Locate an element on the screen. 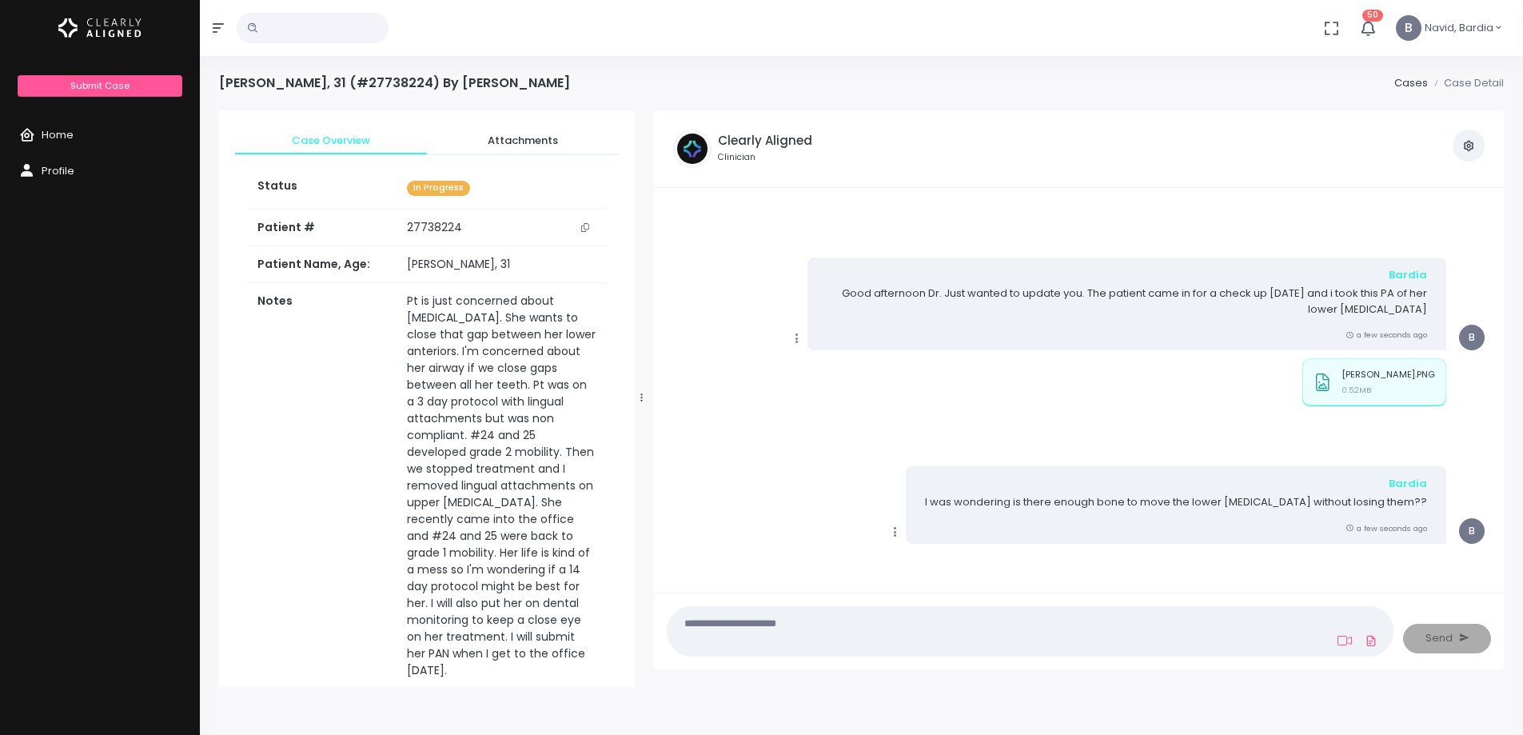  li: Case Detail is located at coordinates (1466, 83).